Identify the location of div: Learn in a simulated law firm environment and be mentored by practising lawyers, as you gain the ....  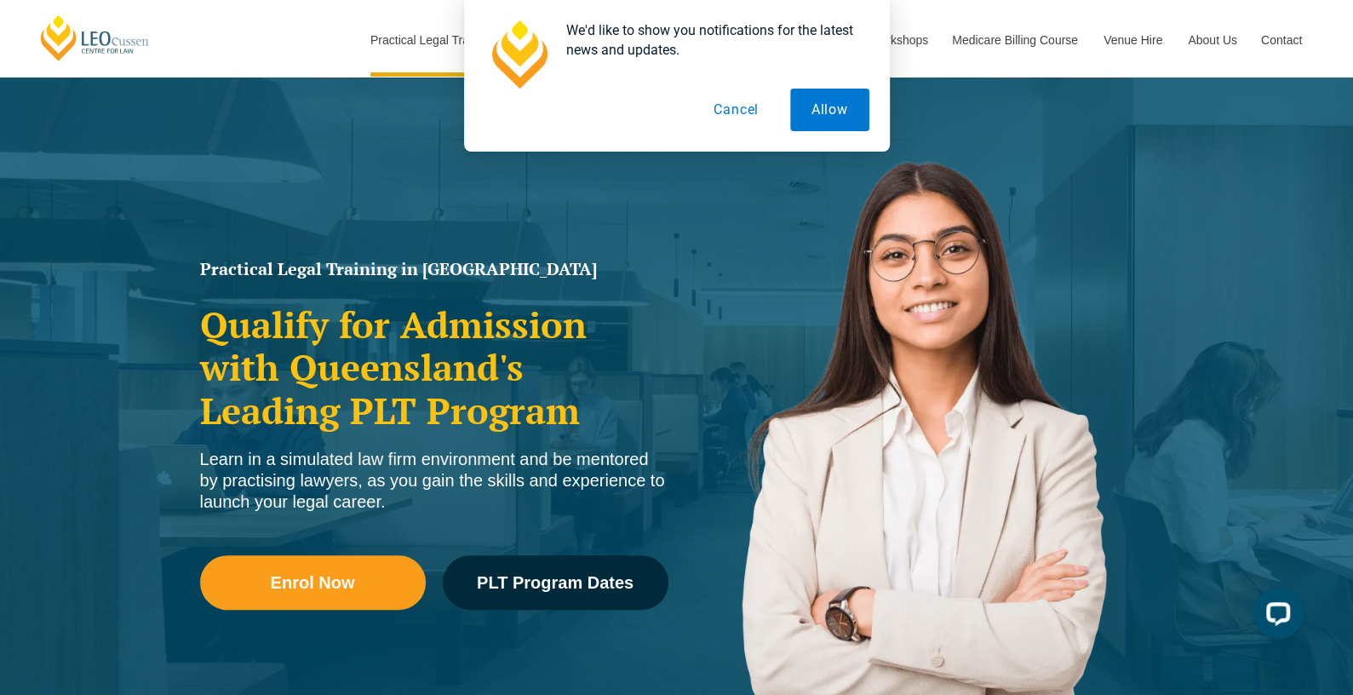
(434, 480).